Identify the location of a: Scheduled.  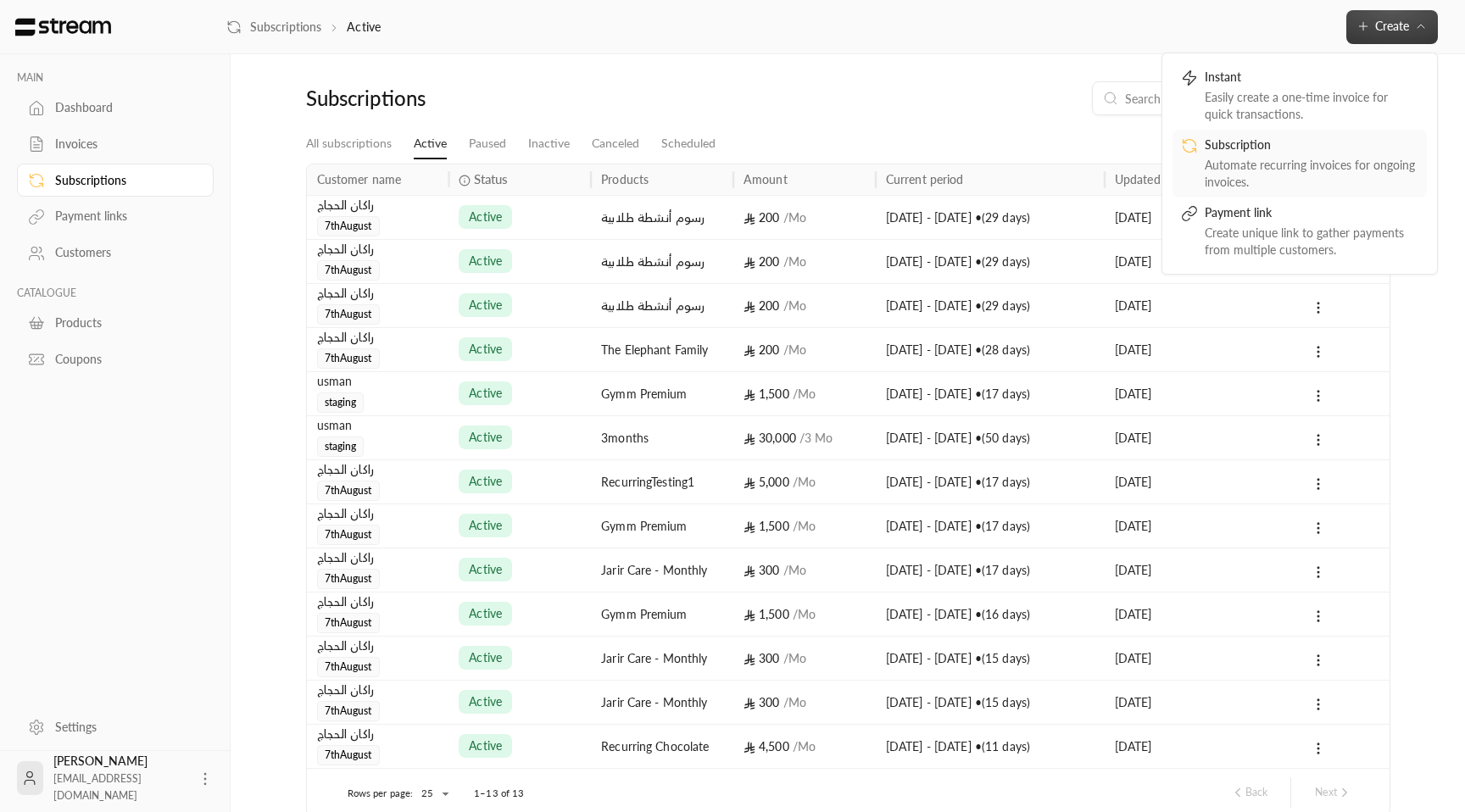
(688, 144).